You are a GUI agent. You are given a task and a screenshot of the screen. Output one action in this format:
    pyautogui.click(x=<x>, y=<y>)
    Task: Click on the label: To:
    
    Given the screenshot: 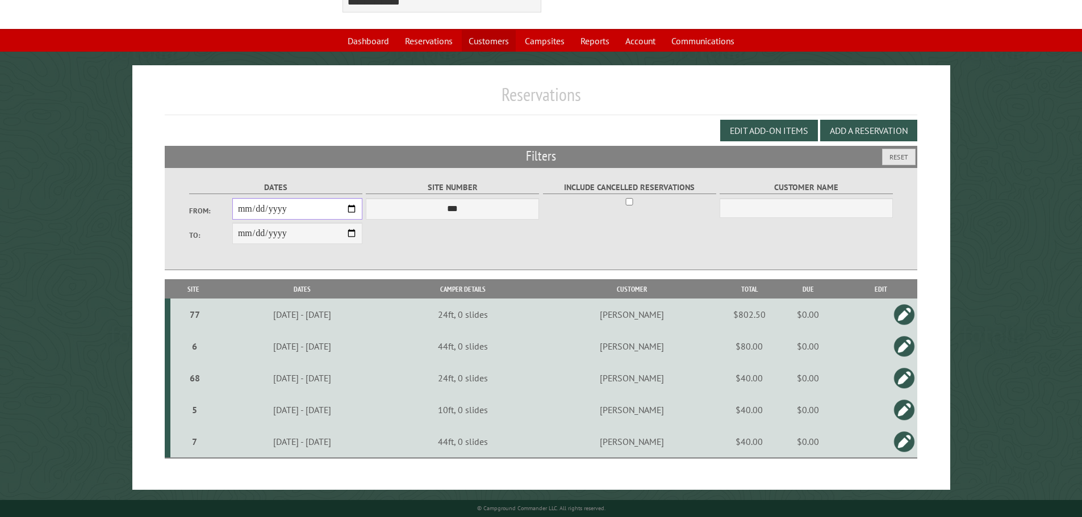 What is the action you would take?
    pyautogui.click(x=211, y=235)
    